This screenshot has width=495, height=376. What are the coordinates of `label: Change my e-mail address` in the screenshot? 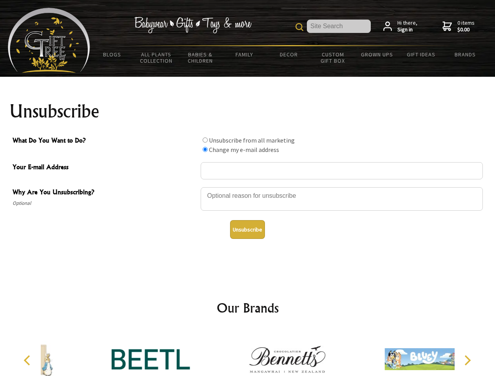 It's located at (244, 150).